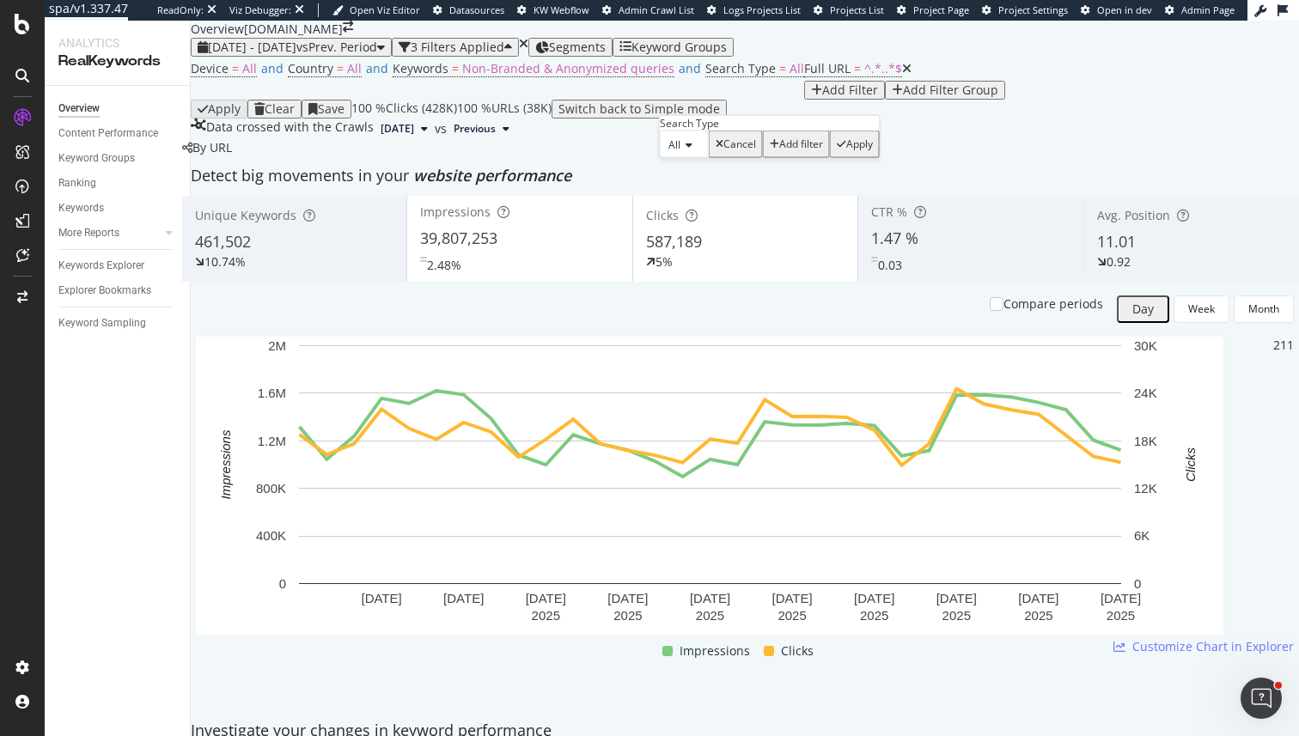 The image size is (1299, 736). What do you see at coordinates (225, 262) in the screenshot?
I see `div: 10.74%` at bounding box center [225, 262].